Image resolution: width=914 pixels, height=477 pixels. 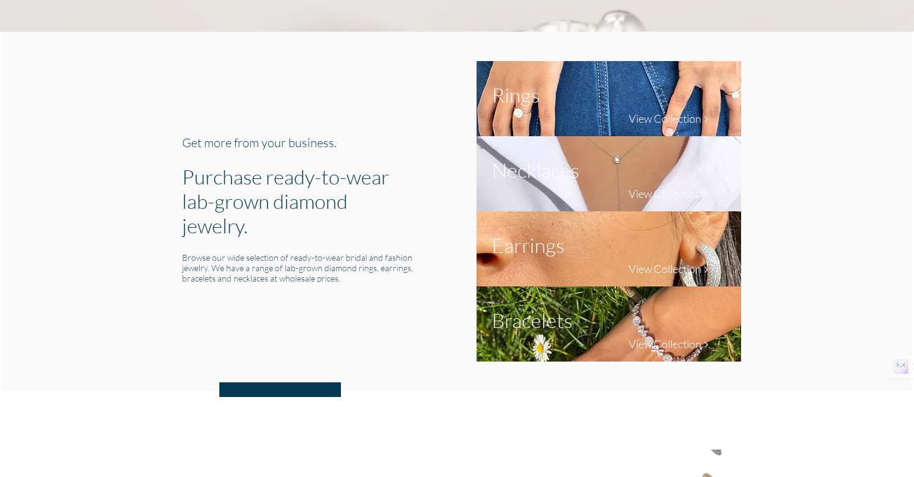 What do you see at coordinates (608, 173) in the screenshot?
I see `img: necklaces-collection` at bounding box center [608, 173].